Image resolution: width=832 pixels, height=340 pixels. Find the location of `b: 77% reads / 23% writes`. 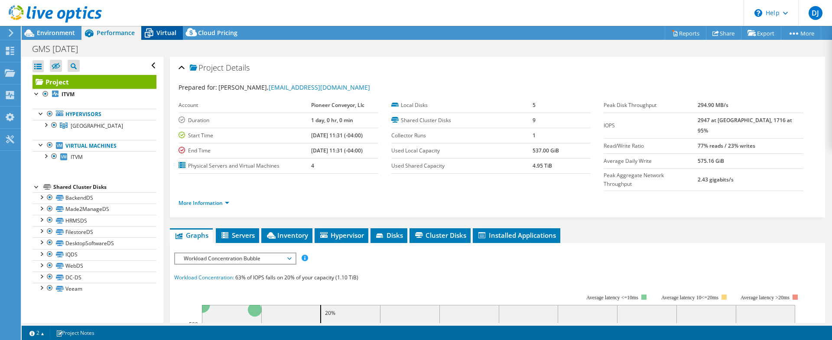

b: 77% reads / 23% writes is located at coordinates (727, 146).